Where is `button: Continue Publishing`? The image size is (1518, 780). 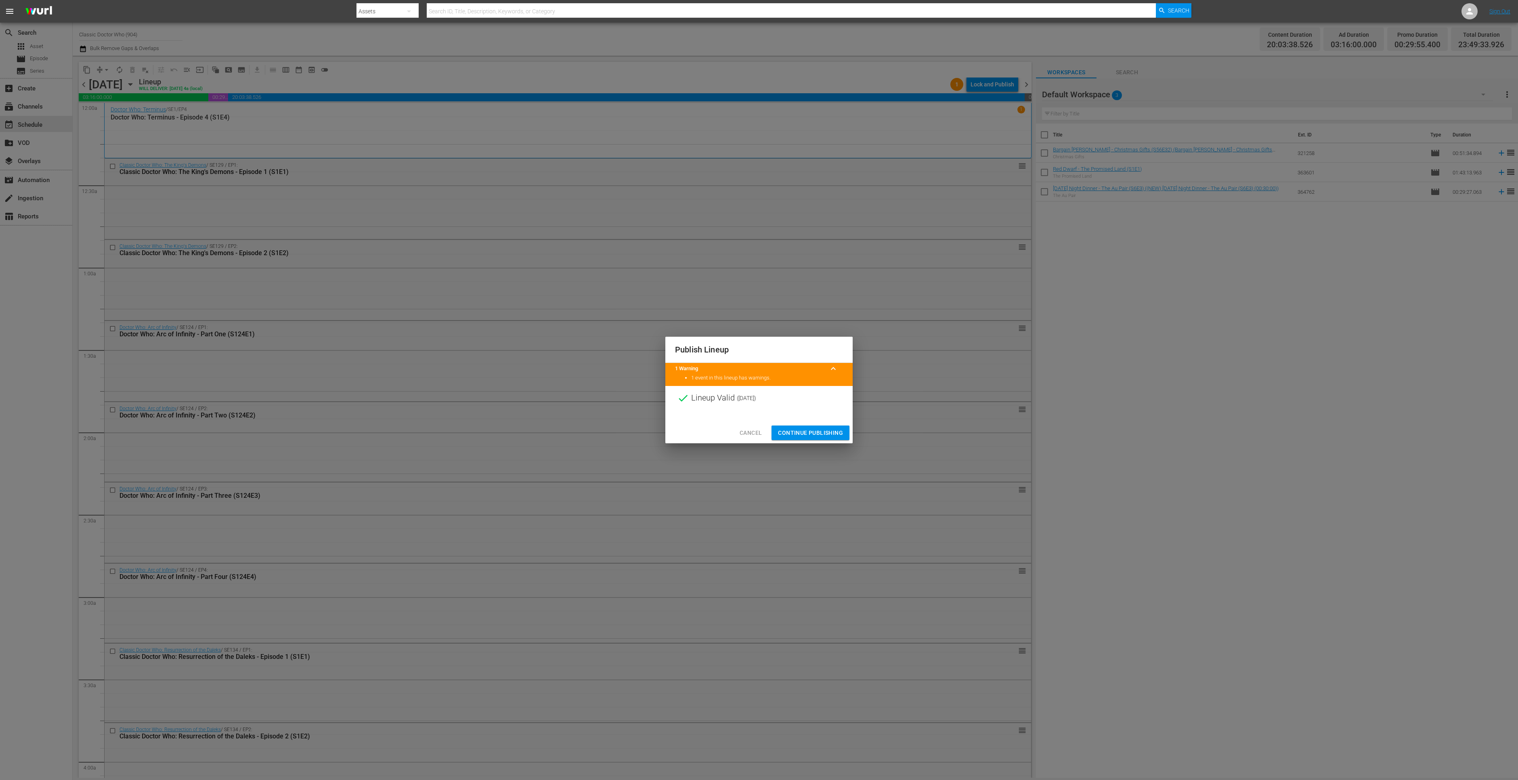 button: Continue Publishing is located at coordinates (810, 433).